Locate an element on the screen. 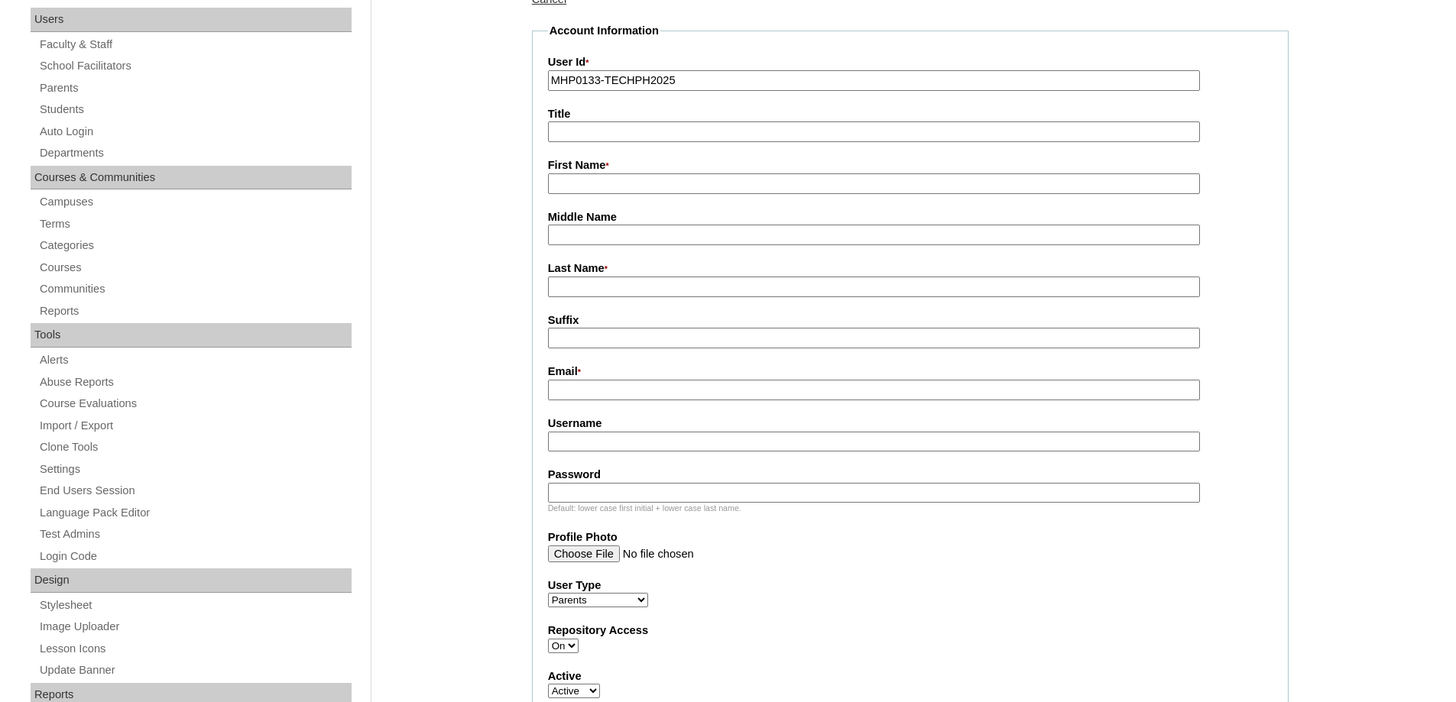 The width and height of the screenshot is (1456, 702). a: Course Evaluations is located at coordinates (195, 403).